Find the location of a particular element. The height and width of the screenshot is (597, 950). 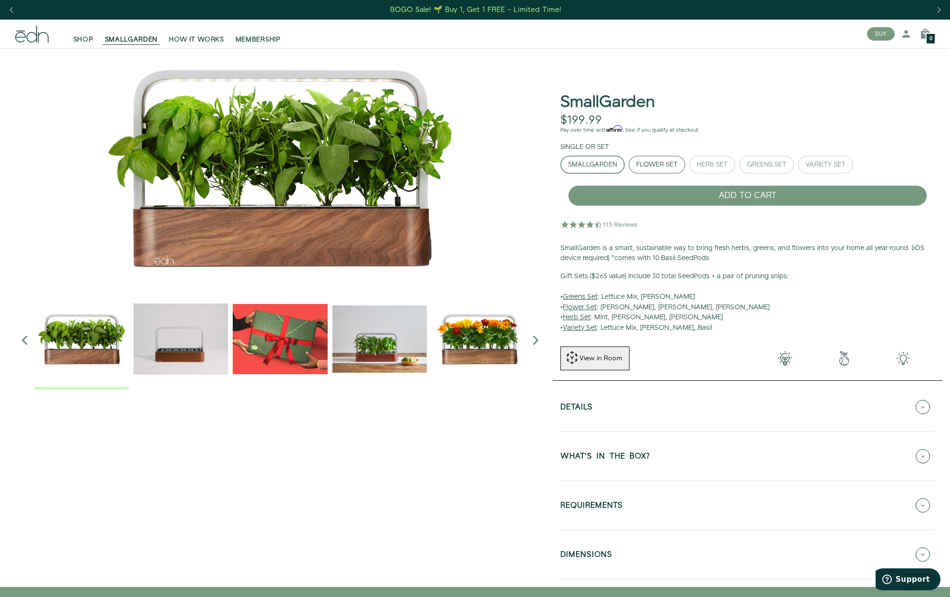

span: MEMBERSHIP is located at coordinates (258, 40).